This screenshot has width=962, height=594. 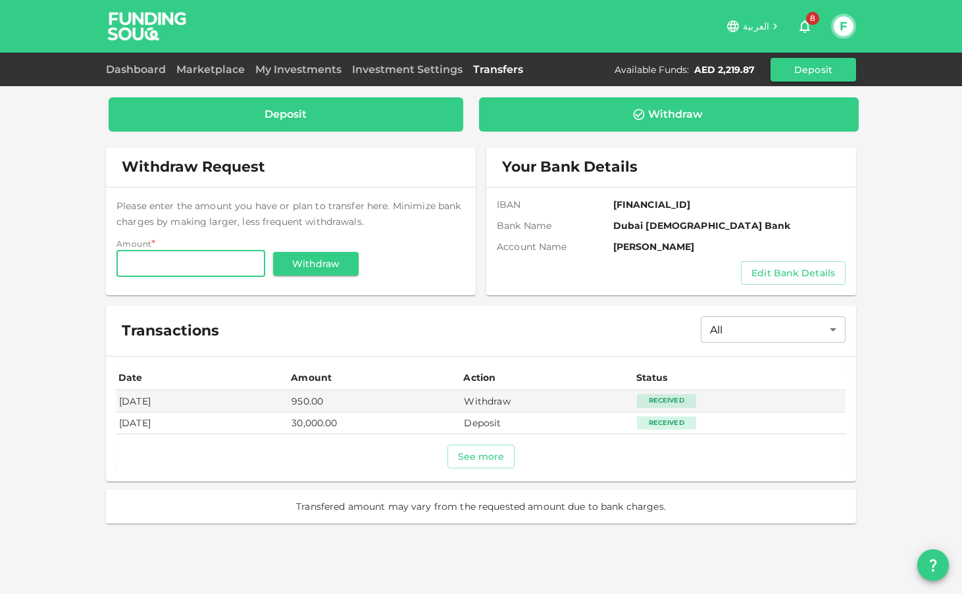 What do you see at coordinates (375, 401) in the screenshot?
I see `td: 950.00` at bounding box center [375, 401].